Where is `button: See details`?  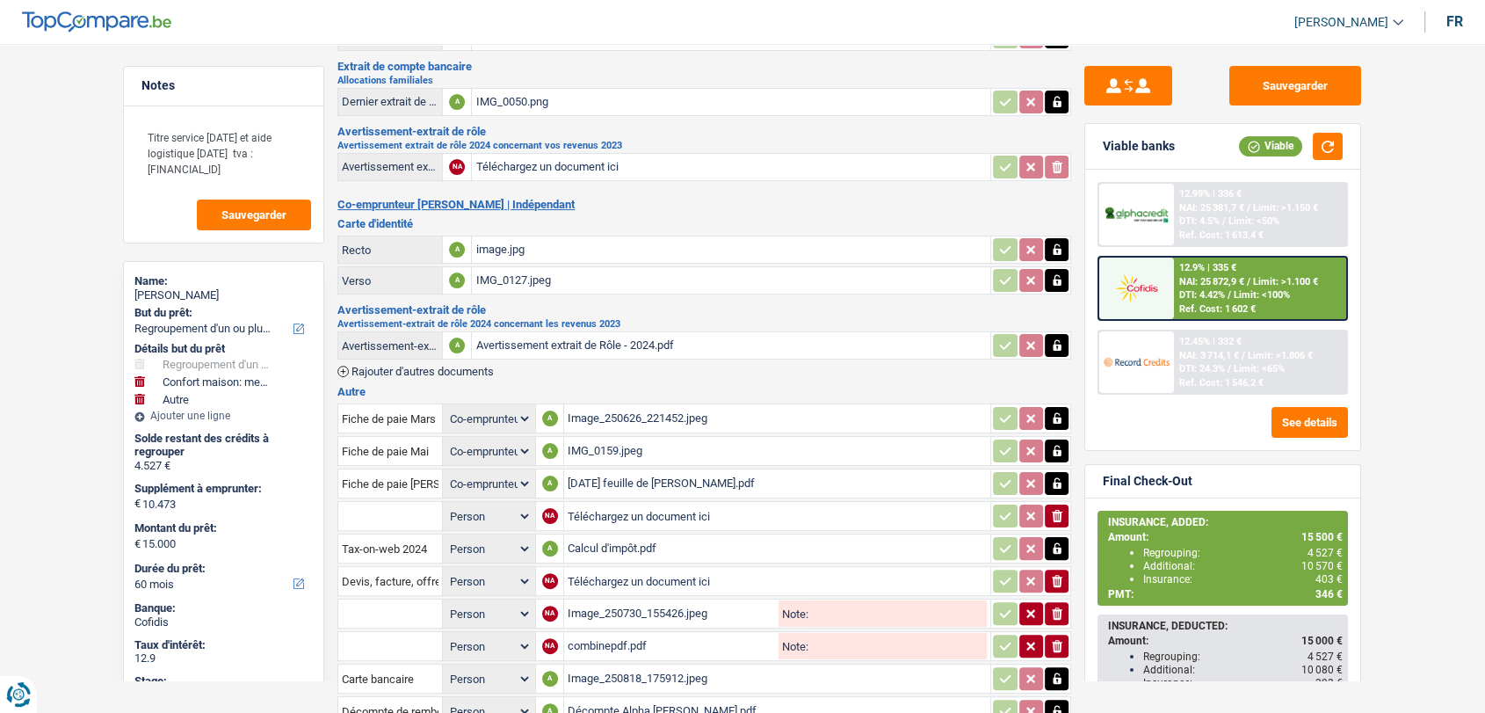
button: See details is located at coordinates (1310, 422).